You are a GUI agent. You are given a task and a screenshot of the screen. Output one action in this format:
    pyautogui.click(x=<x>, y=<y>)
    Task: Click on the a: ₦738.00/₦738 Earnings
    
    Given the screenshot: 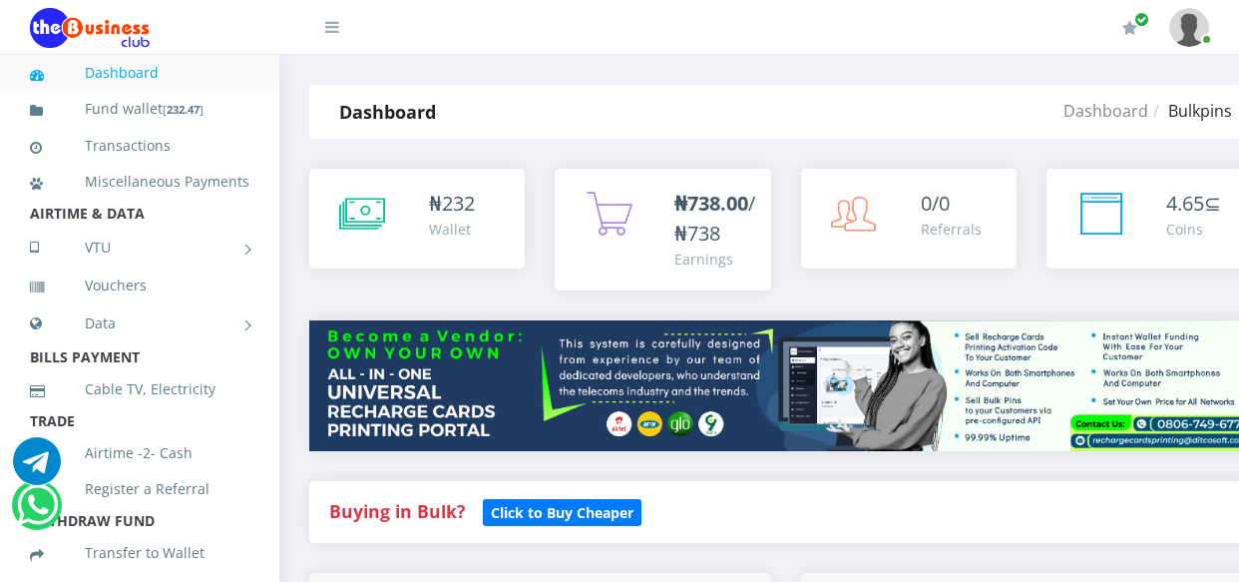 What is the action you would take?
    pyautogui.click(x=663, y=230)
    